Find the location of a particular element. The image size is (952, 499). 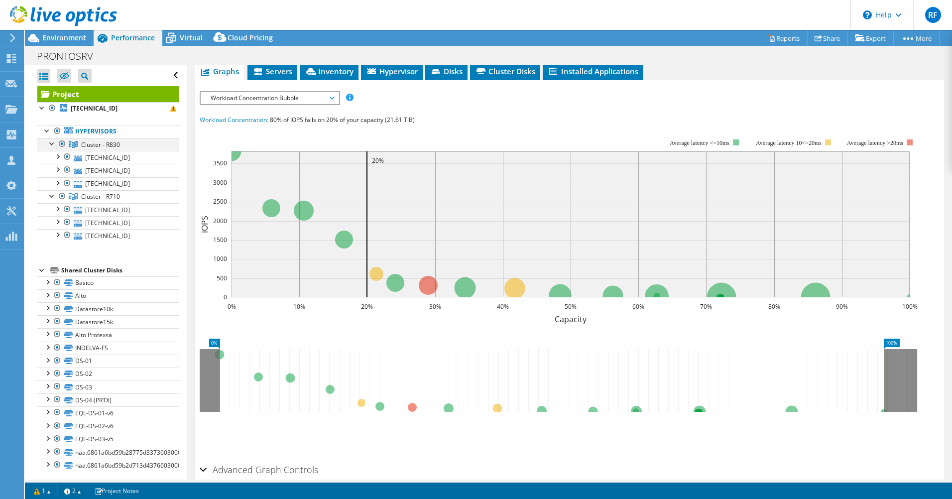

a: Datastore10k is located at coordinates (108, 309).